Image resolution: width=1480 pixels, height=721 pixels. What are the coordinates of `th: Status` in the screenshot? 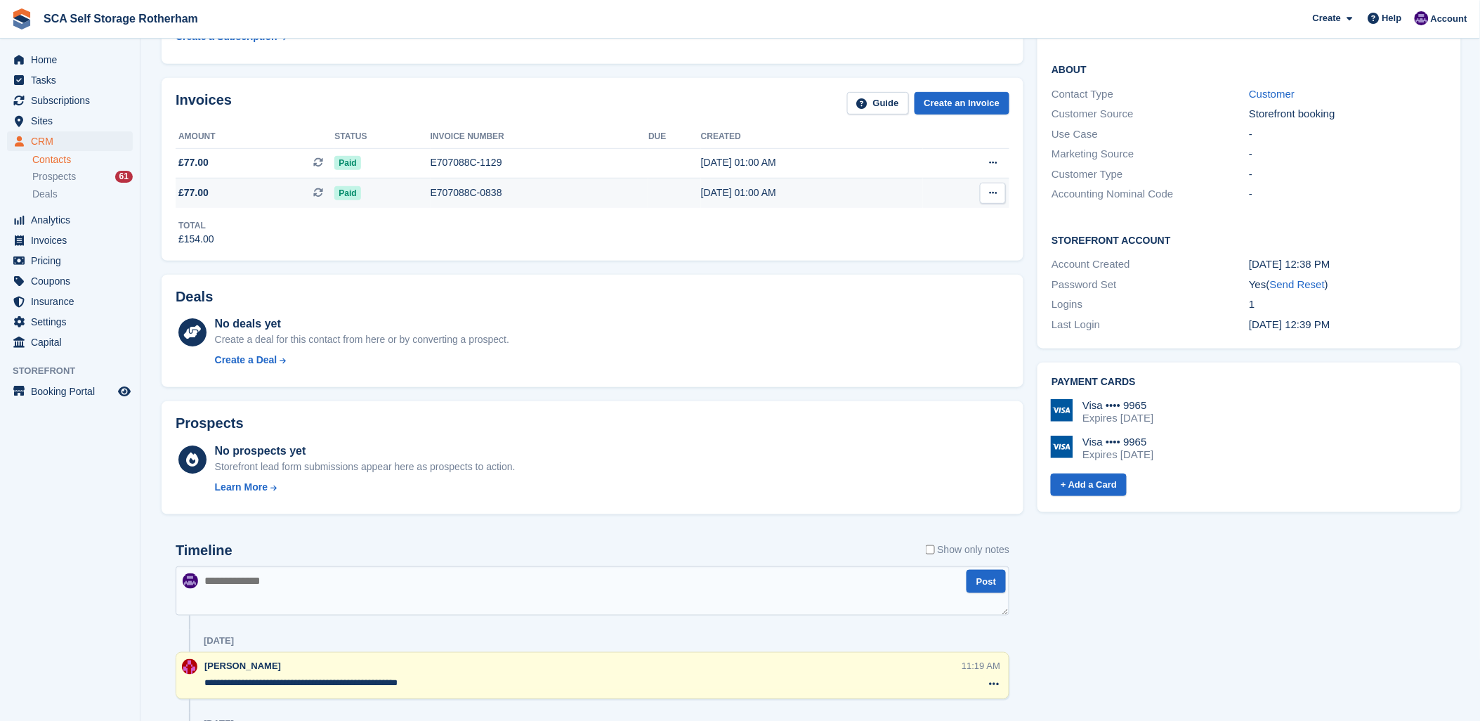 It's located at (382, 137).